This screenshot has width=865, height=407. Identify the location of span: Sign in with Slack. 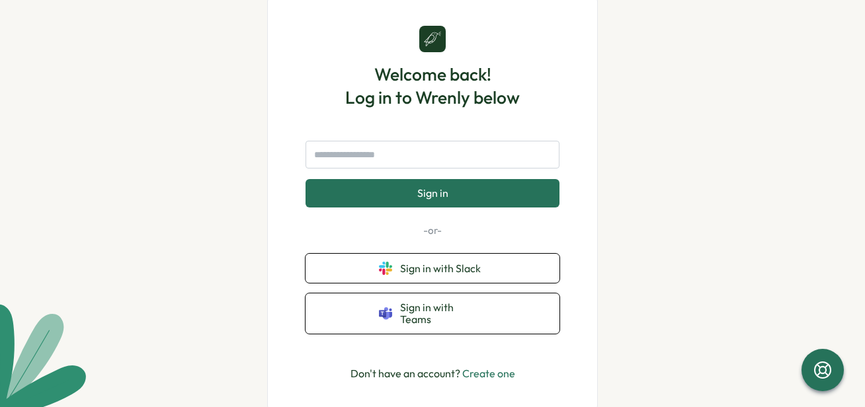
(443, 268).